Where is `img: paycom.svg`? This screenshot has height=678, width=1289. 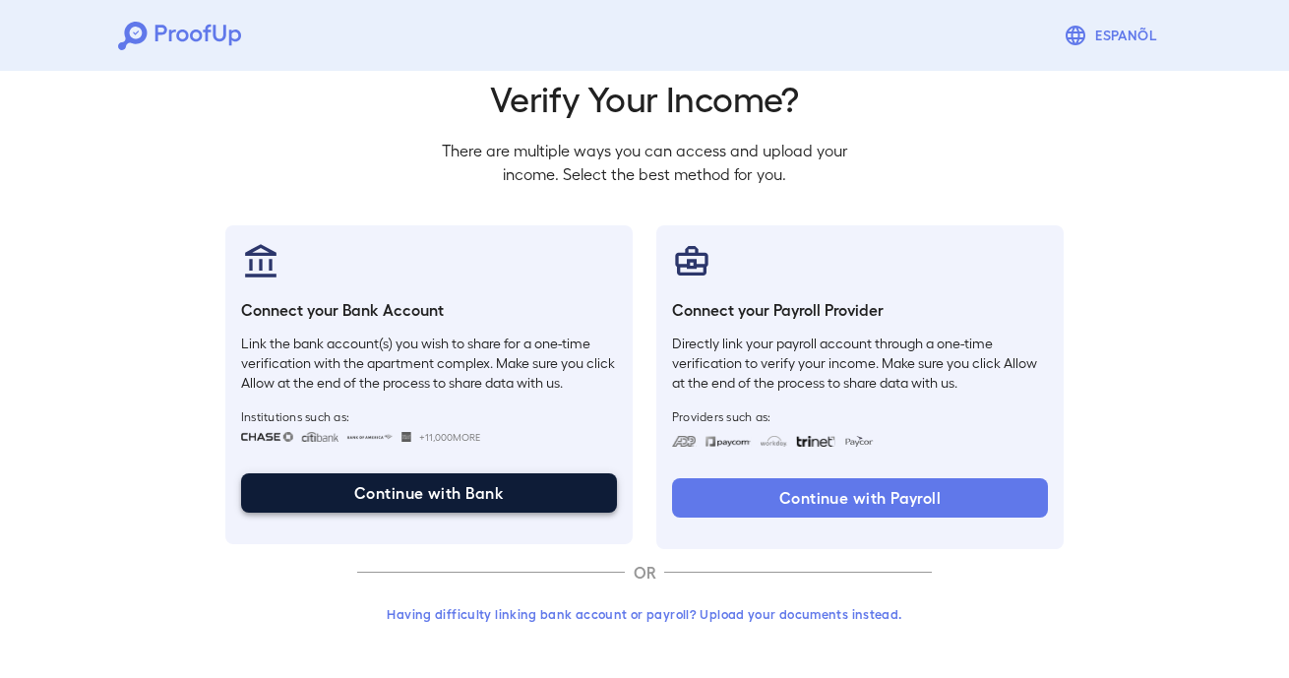 img: paycom.svg is located at coordinates (728, 441).